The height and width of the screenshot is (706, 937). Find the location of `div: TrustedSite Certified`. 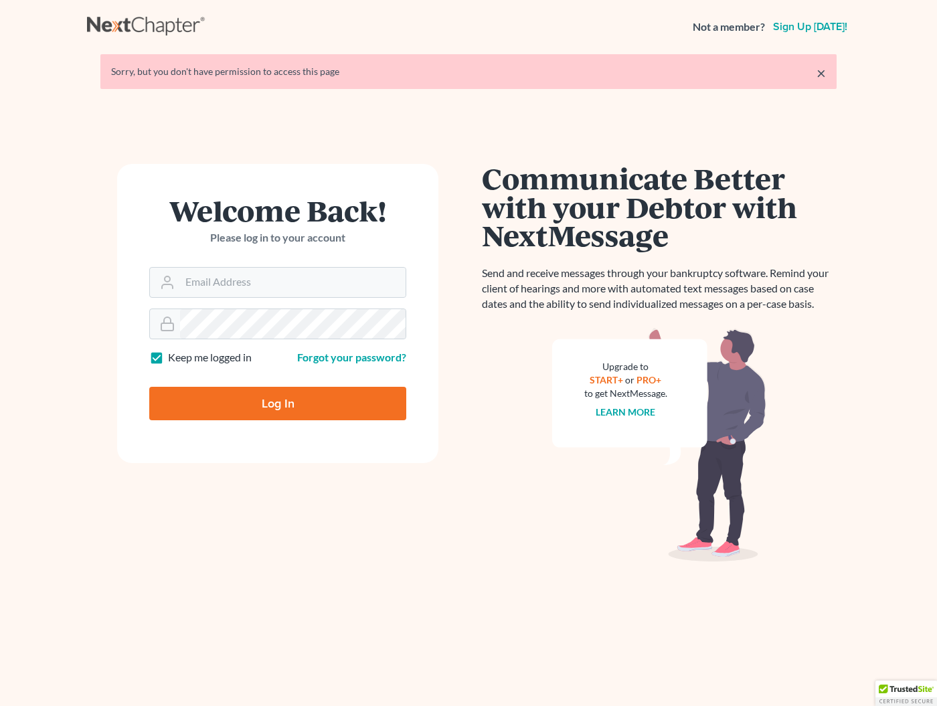

div: TrustedSite Certified is located at coordinates (906, 694).